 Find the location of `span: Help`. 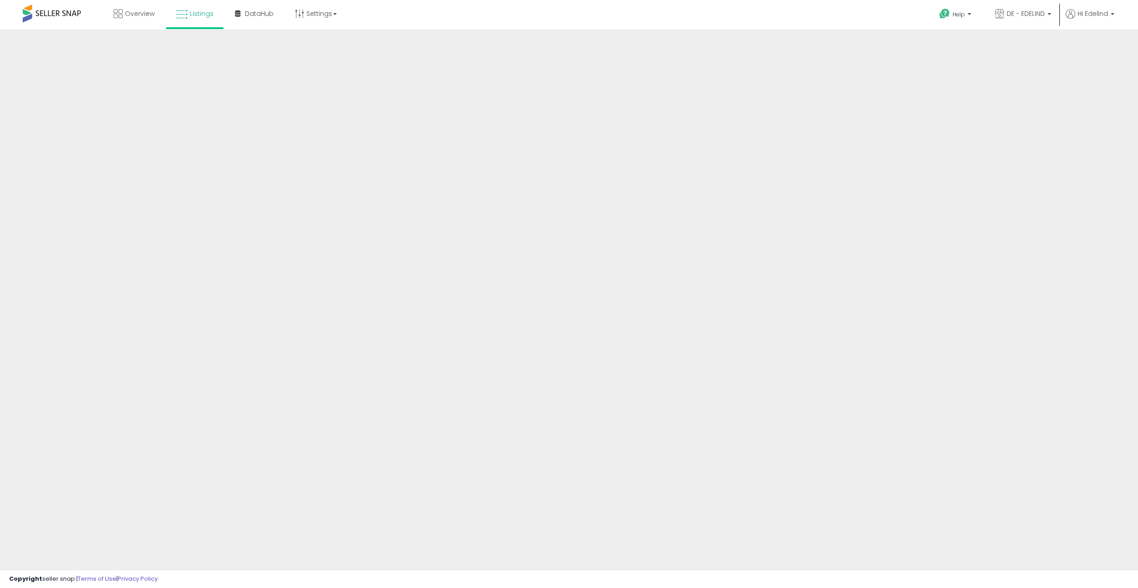

span: Help is located at coordinates (959, 14).